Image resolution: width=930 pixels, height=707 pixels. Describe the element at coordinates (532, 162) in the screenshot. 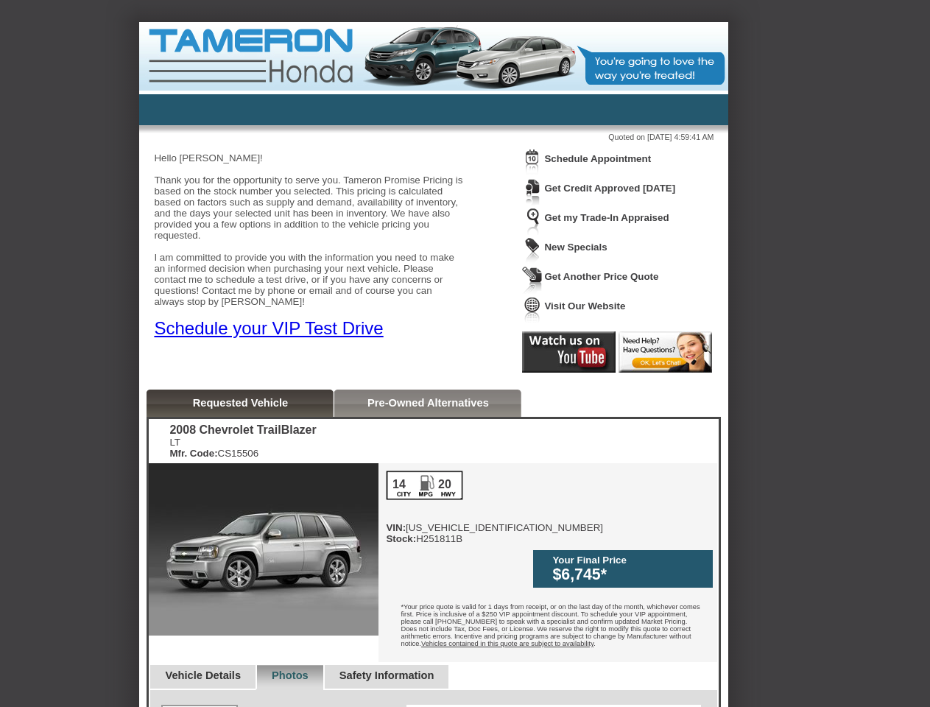

I see `img: Icon_ScheduleAppointment.png` at that location.